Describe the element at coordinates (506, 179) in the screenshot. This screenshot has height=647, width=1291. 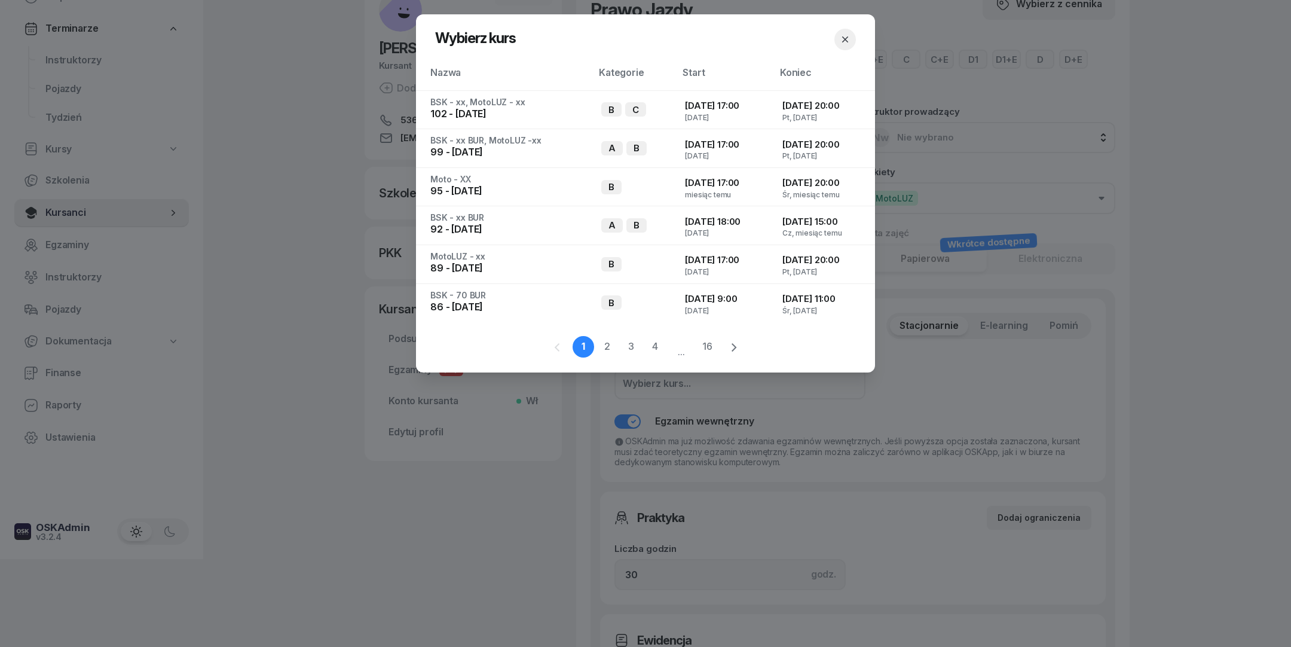
I see `div: Moto - XX` at that location.